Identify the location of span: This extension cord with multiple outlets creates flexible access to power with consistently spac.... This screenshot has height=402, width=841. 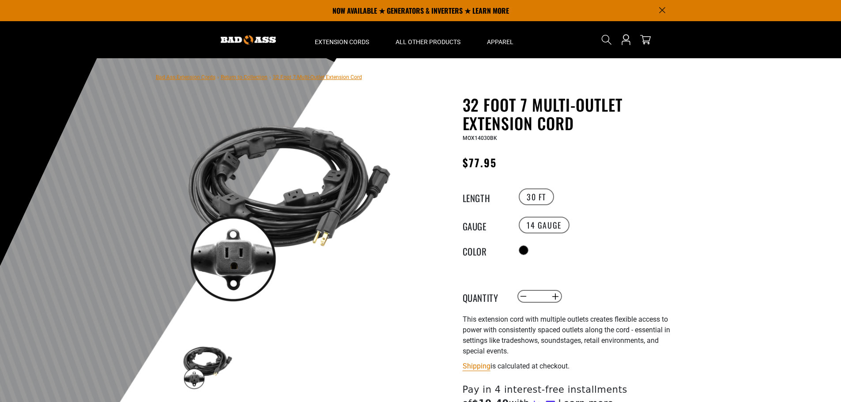
(567, 335).